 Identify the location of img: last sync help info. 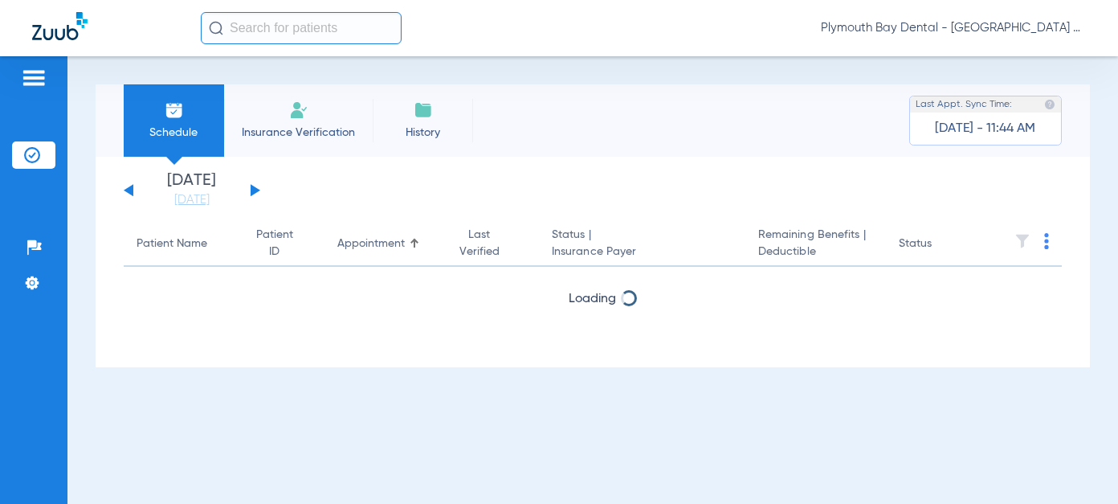
(1050, 104).